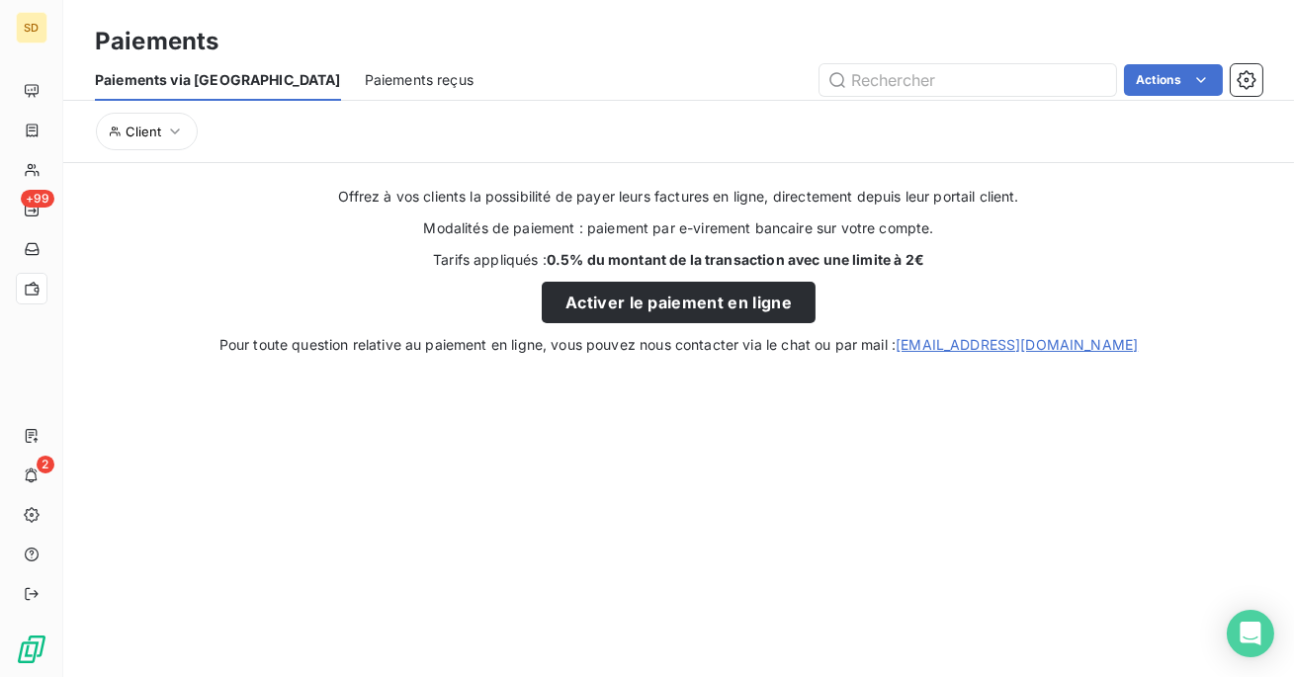 This screenshot has width=1294, height=677. Describe the element at coordinates (32, 28) in the screenshot. I see `div: SD` at that location.